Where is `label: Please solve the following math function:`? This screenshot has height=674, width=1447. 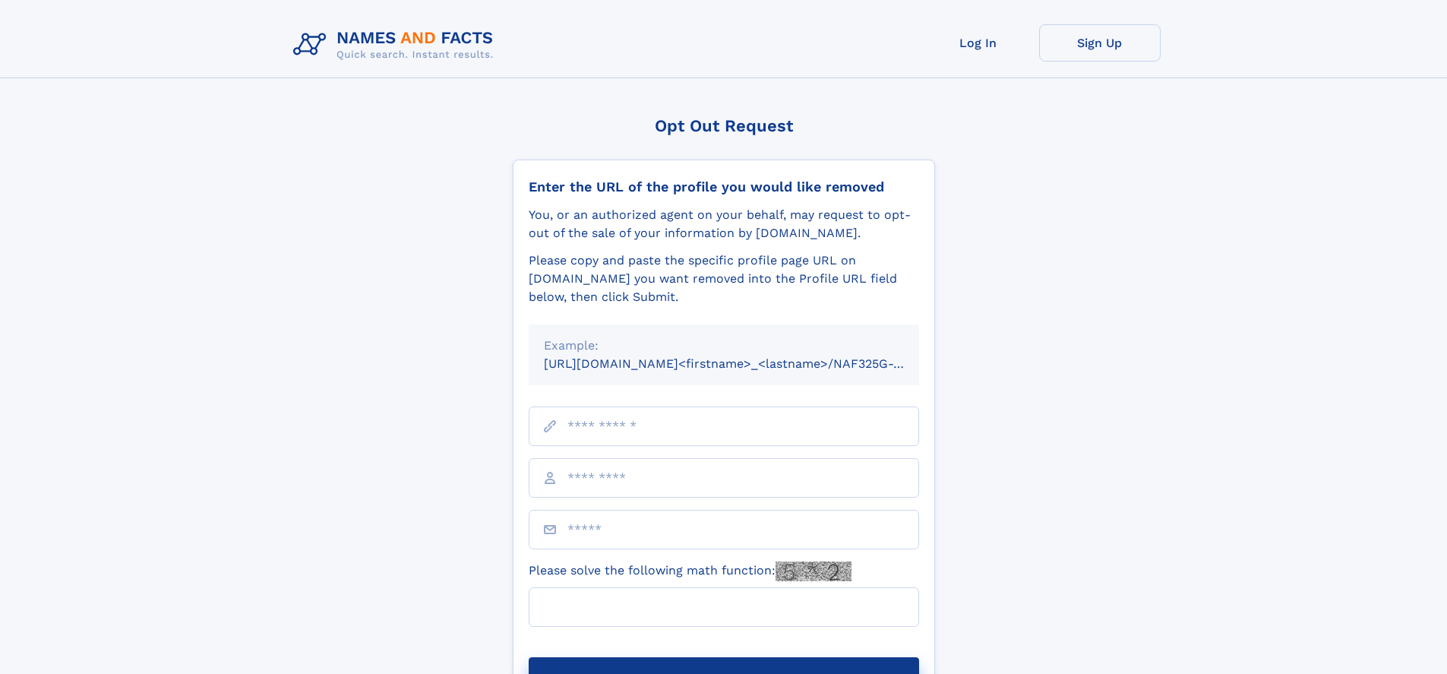 label: Please solve the following math function: is located at coordinates (690, 571).